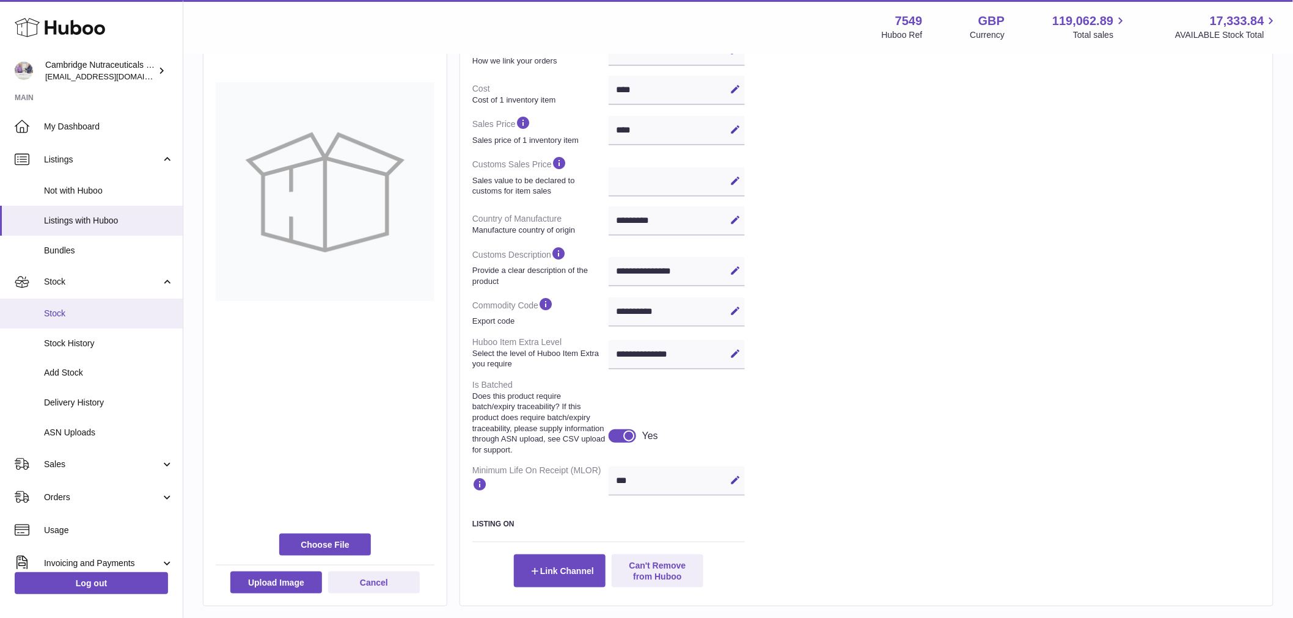  Describe the element at coordinates (109, 126) in the screenshot. I see `span: My Dashboard` at that location.